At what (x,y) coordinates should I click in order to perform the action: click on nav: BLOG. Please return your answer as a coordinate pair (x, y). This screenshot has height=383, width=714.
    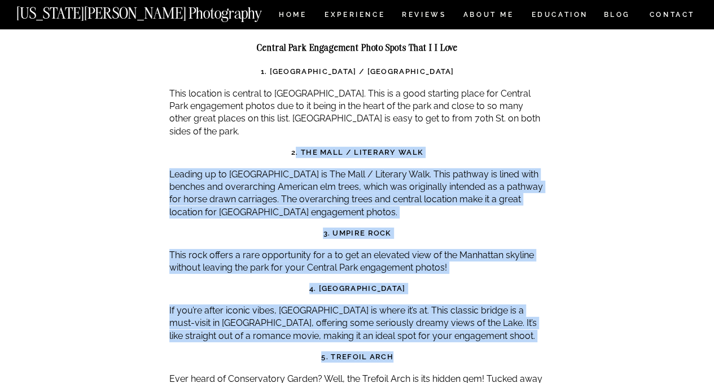
    Looking at the image, I should click on (617, 16).